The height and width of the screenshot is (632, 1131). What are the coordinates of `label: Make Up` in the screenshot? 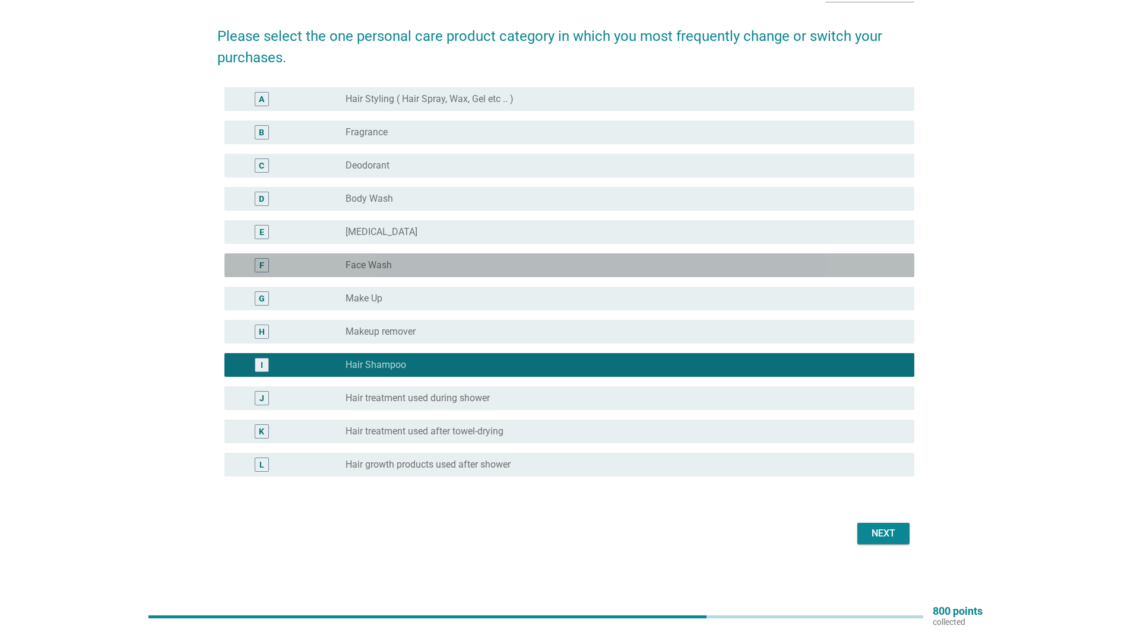 It's located at (364, 299).